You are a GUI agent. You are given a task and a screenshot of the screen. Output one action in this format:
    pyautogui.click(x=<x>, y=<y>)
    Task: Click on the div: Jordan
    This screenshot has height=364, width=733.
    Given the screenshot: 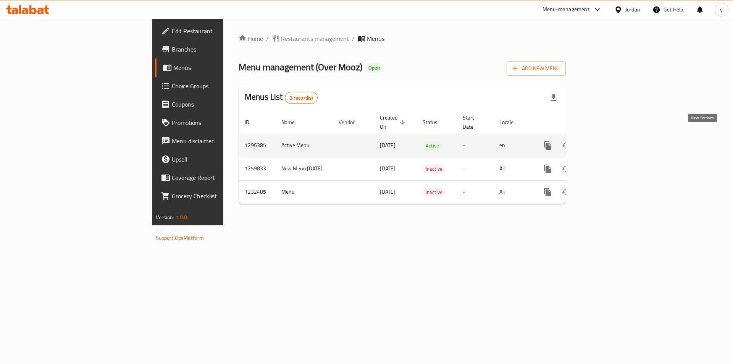 What is the action you would take?
    pyautogui.click(x=633, y=10)
    